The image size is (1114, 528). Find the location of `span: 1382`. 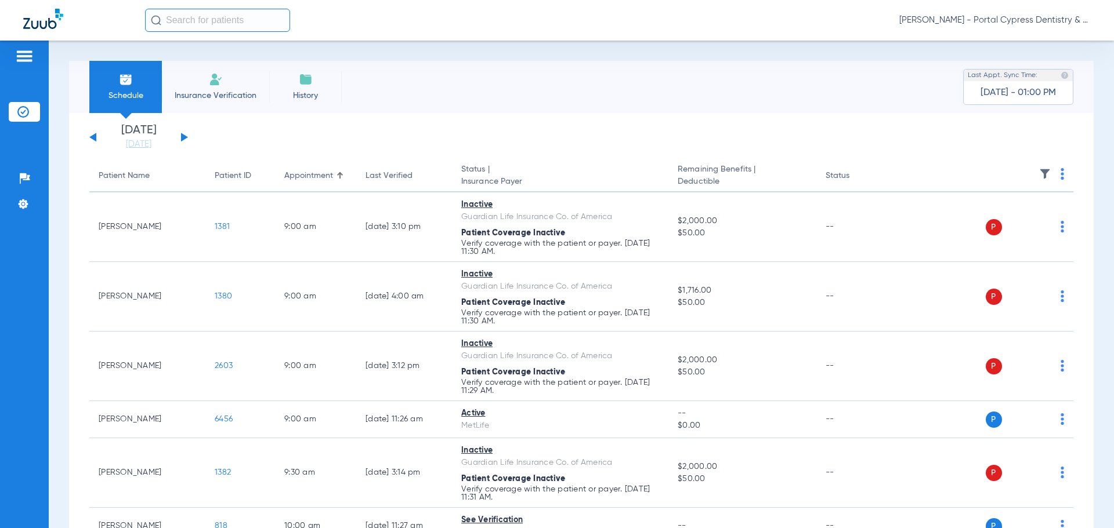

span: 1382 is located at coordinates (223, 473).